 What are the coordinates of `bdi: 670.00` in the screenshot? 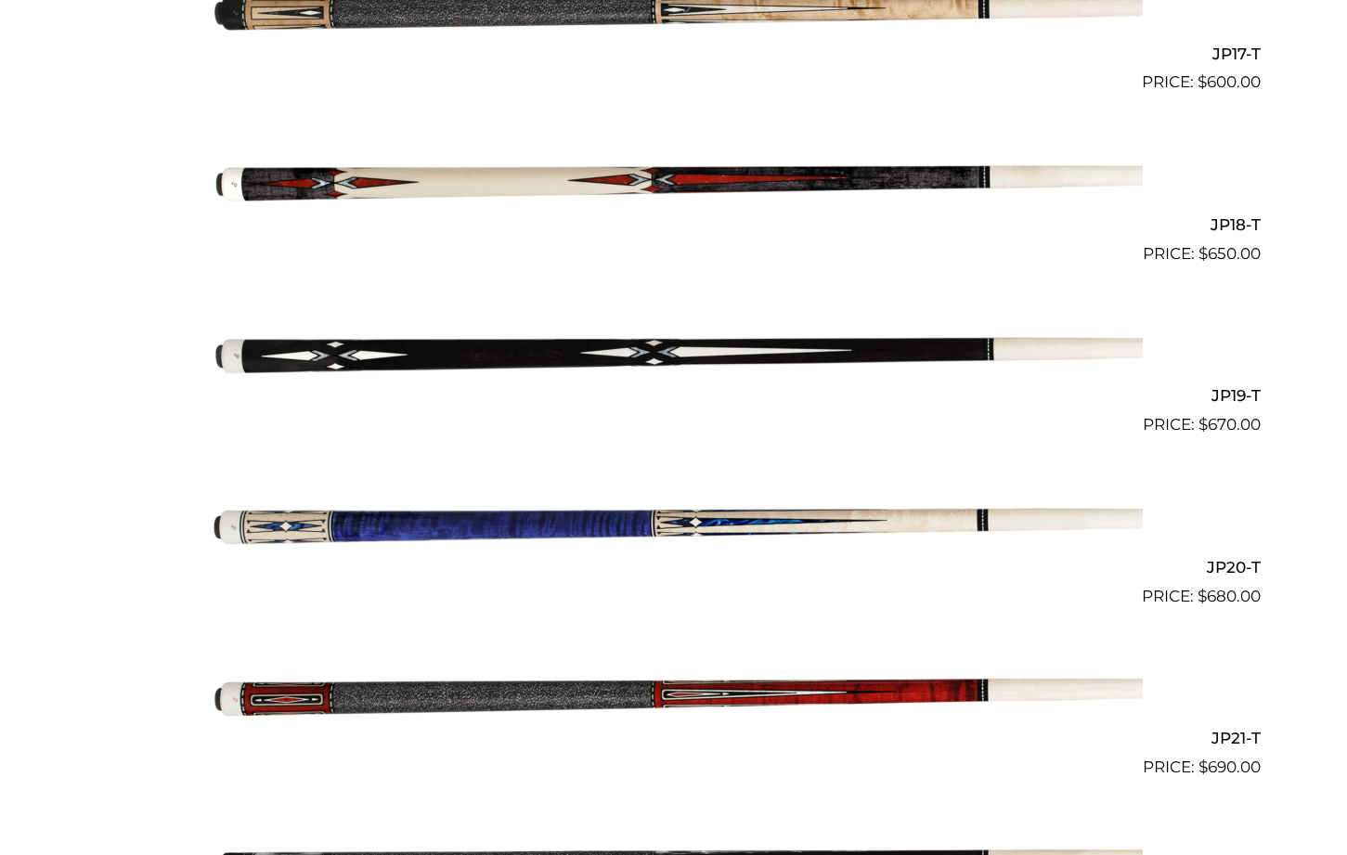 It's located at (1229, 424).